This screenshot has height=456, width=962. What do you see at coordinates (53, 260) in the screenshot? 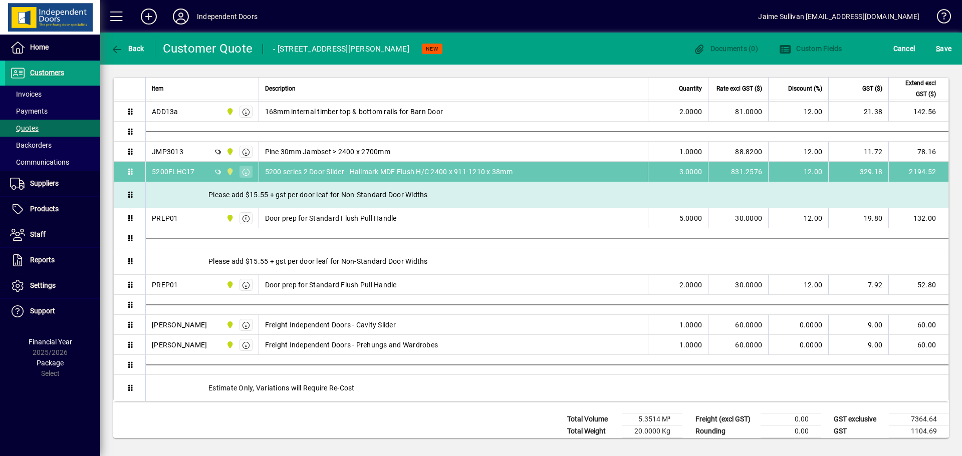
I see `a: Reports` at bounding box center [53, 260].